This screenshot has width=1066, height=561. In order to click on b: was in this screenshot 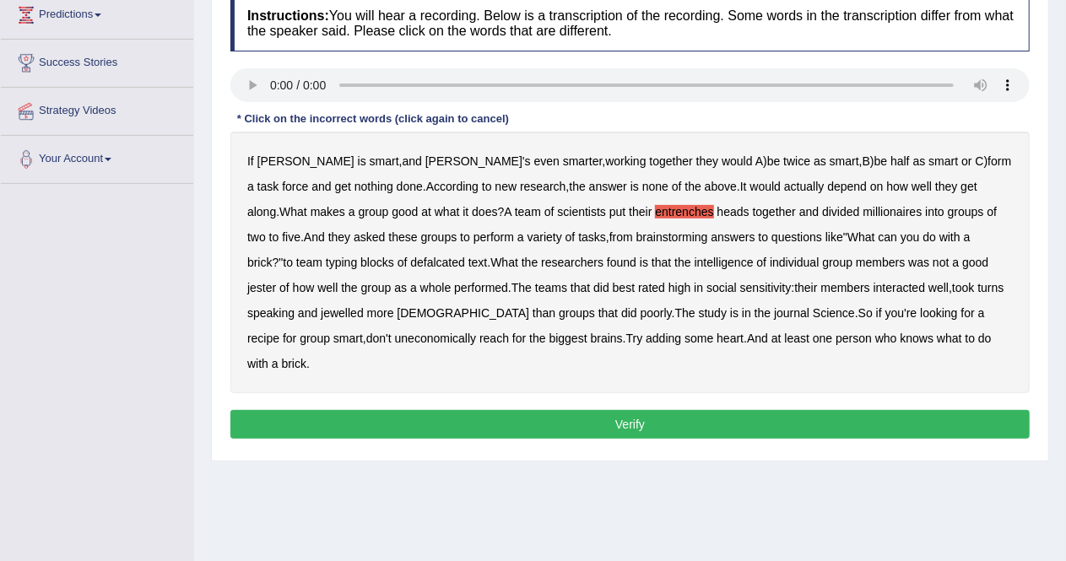, I will do `click(918, 262)`.